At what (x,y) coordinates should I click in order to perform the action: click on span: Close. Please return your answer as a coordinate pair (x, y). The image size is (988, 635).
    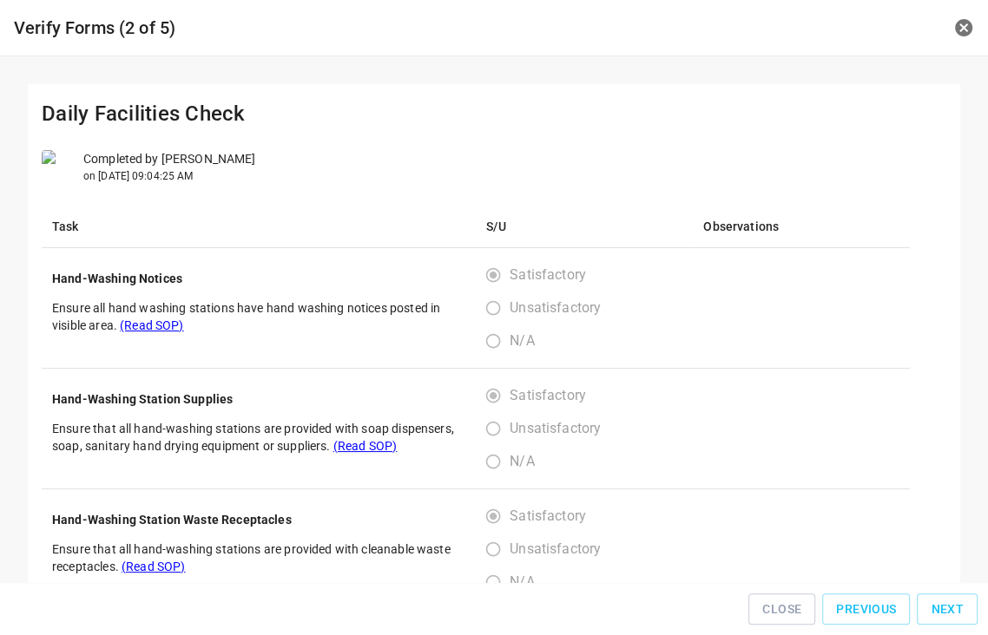
    Looking at the image, I should click on (781, 609).